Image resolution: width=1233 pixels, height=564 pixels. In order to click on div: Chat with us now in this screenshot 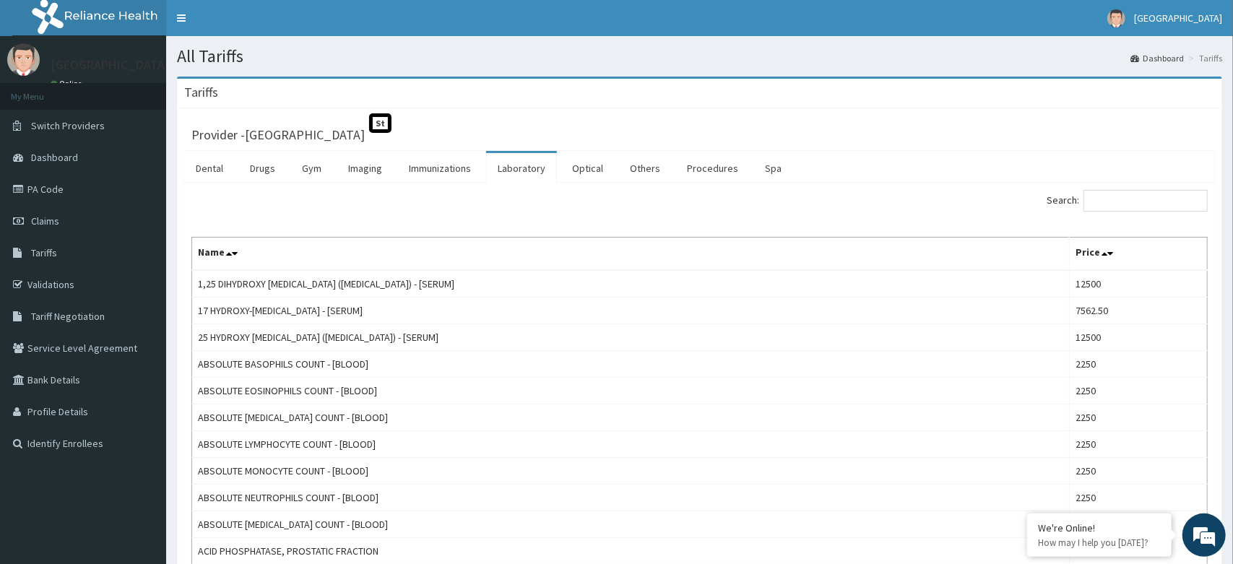, I will do `click(159, 90)`.